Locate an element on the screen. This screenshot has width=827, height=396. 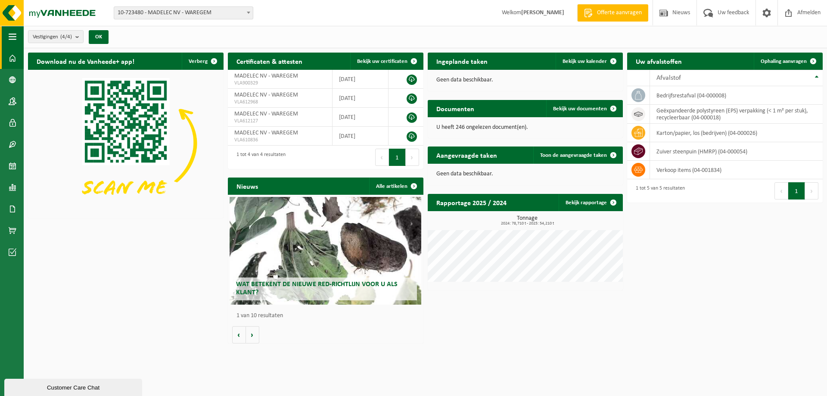
div: Customer Care Chat is located at coordinates (69, 10).